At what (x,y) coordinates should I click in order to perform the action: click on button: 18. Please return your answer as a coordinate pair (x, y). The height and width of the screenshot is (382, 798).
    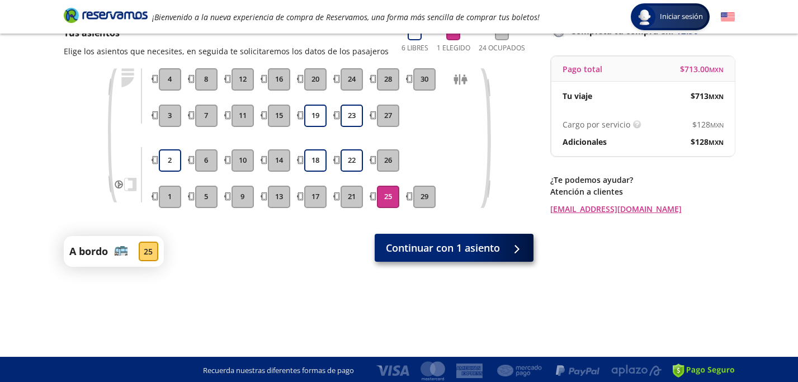
    Looking at the image, I should click on (315, 160).